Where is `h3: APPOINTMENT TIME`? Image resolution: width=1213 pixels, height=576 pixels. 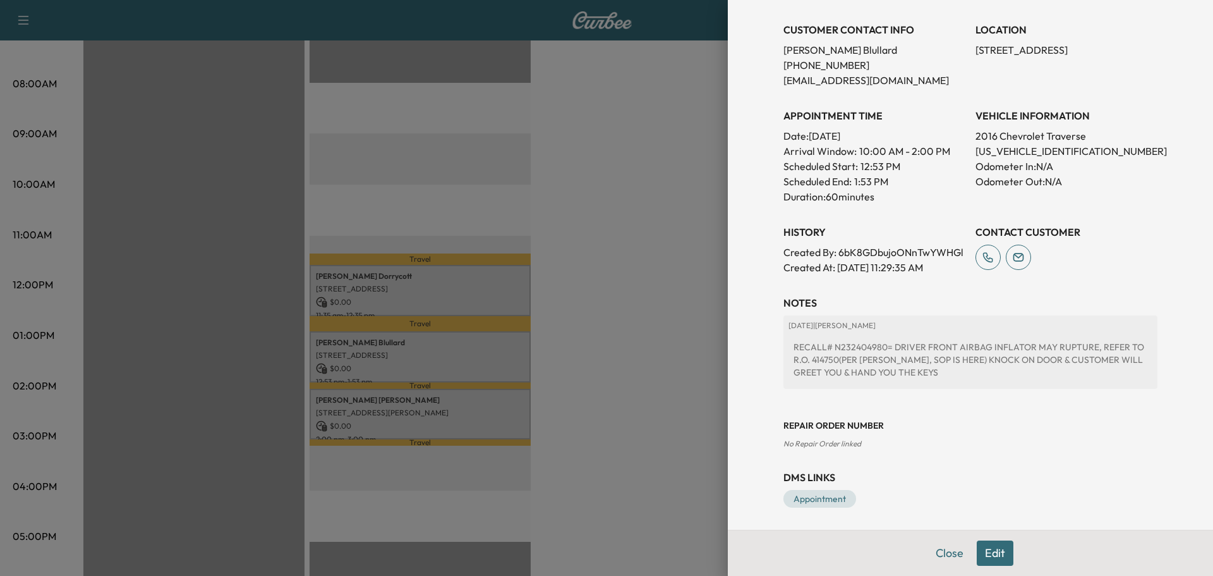
h3: APPOINTMENT TIME is located at coordinates (874, 116).